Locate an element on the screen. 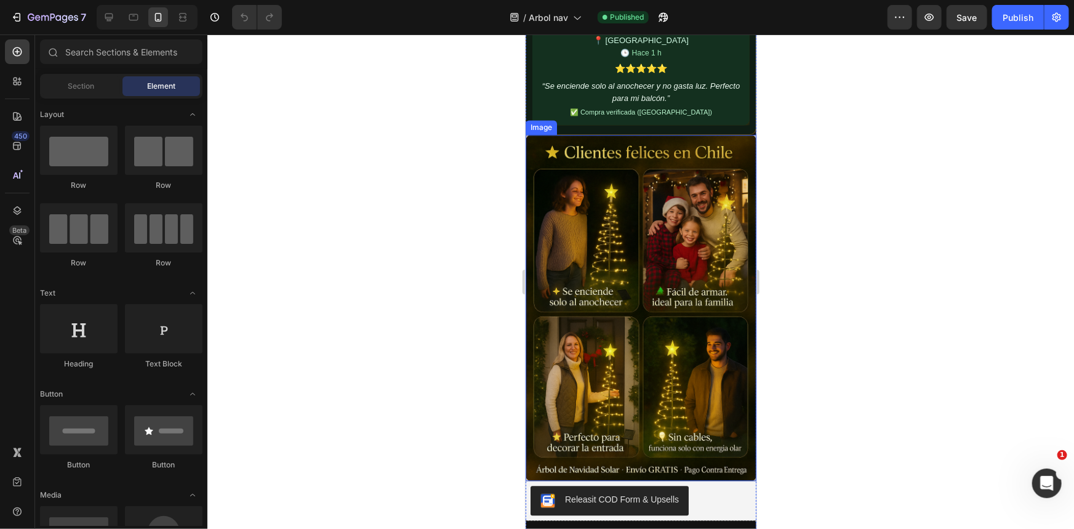  div: Beta is located at coordinates (19, 230).